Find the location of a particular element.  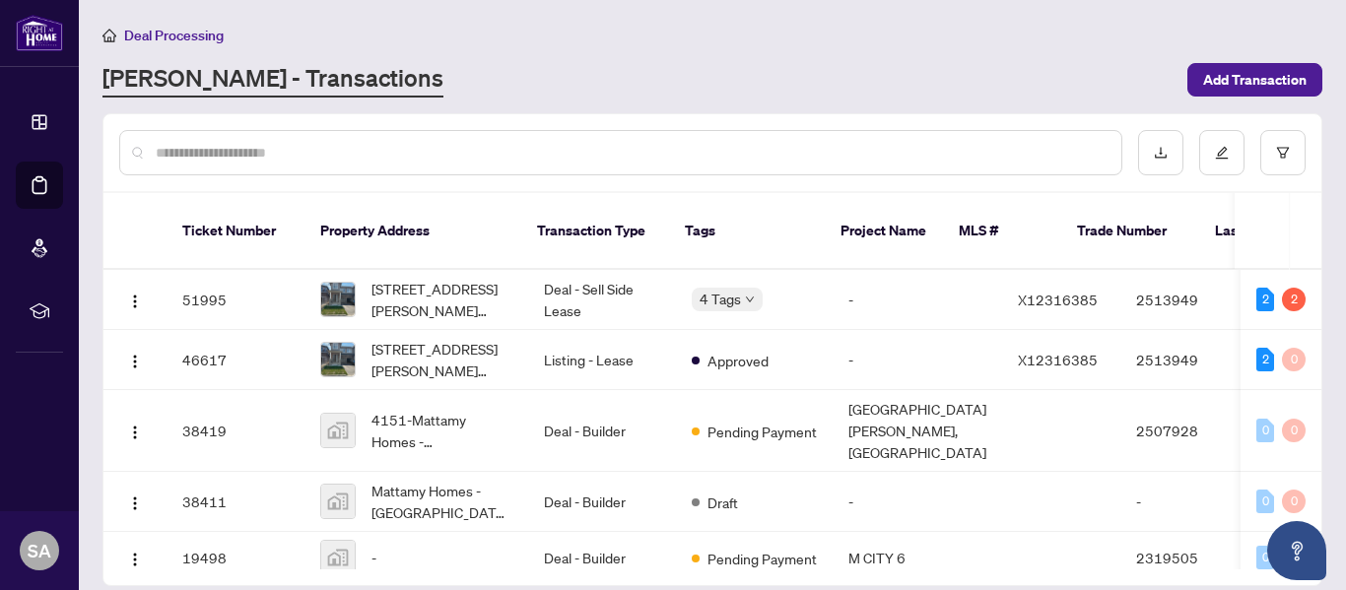

button: filter is located at coordinates (1283, 153).